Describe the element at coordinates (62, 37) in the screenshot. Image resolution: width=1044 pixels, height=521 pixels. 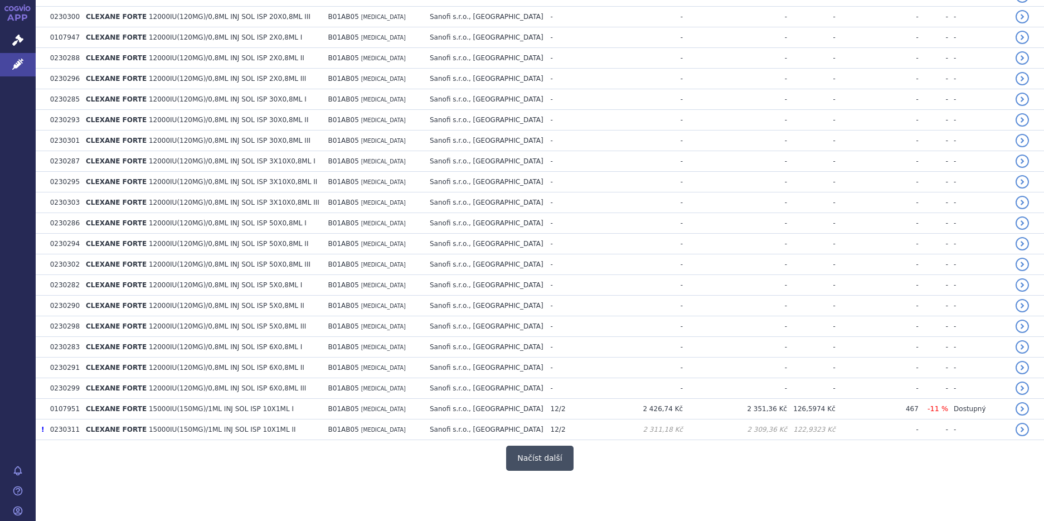
I see `td: 0107947` at that location.